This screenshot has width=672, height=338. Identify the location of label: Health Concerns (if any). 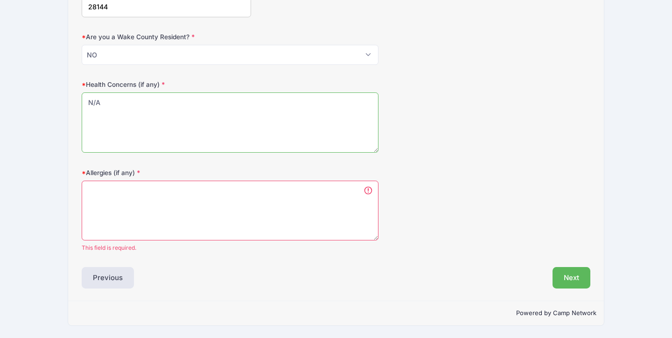
(166, 84).